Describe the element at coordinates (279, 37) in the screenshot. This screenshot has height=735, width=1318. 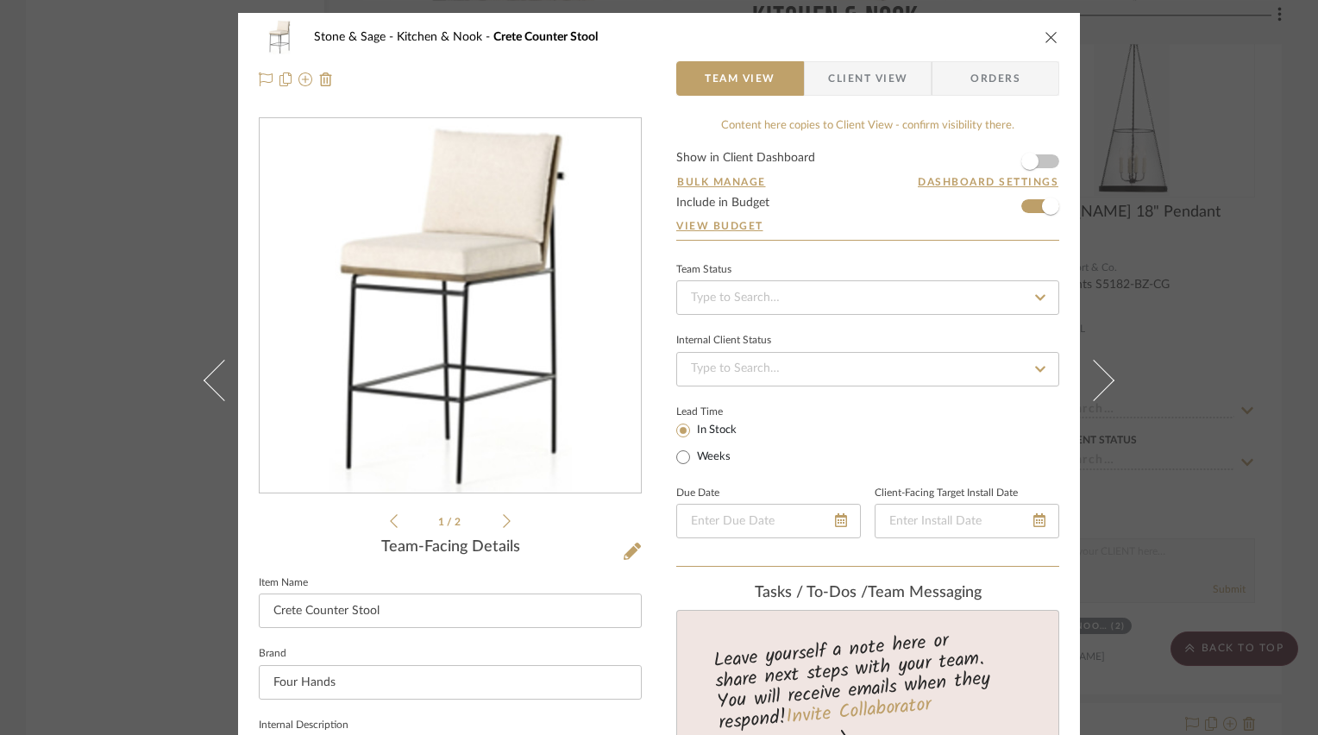
I see `img: 51eca612-1882-46d3-be34-a6af2081c7c7_48x40.jpg` at that location.